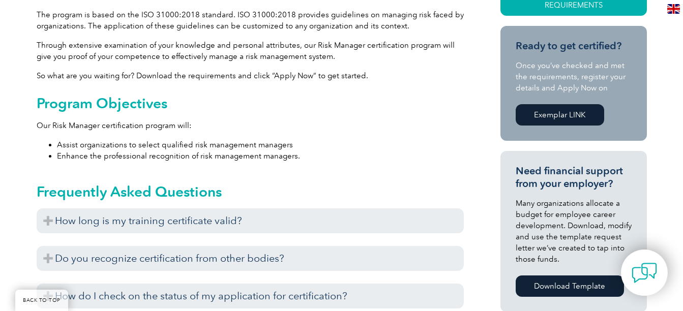 The width and height of the screenshot is (683, 311). What do you see at coordinates (250, 258) in the screenshot?
I see `h3: Do you recognize certification from other bodies?` at bounding box center [250, 258].